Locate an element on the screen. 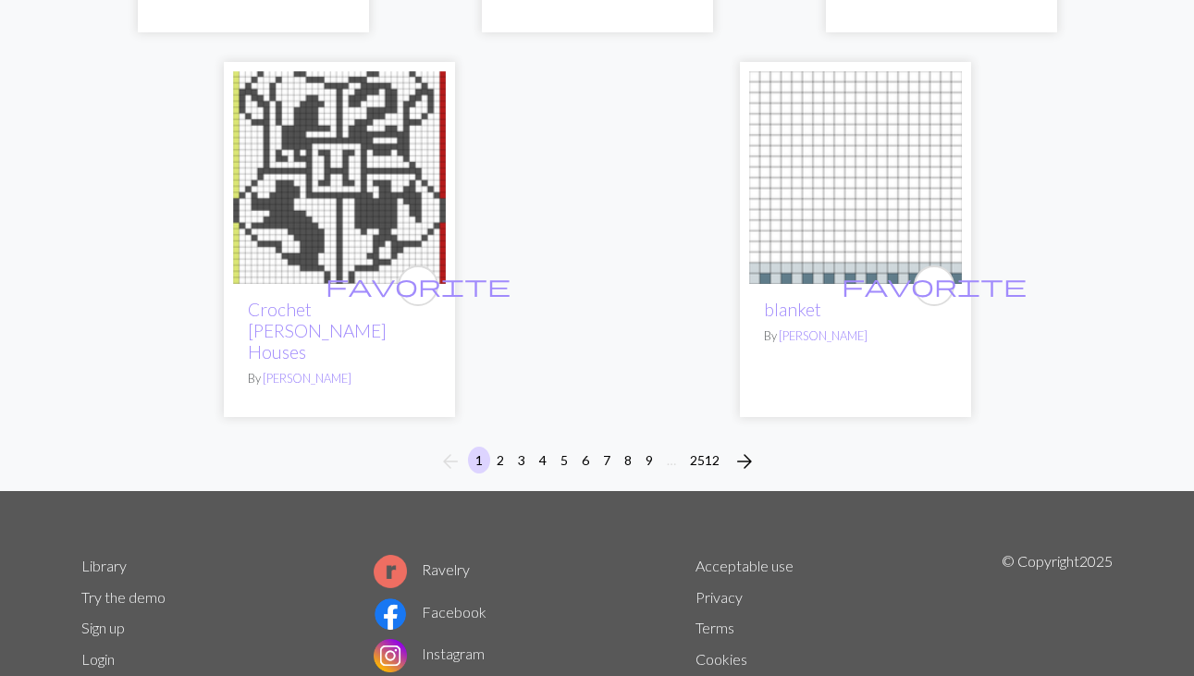  button: 7 is located at coordinates (607, 460).